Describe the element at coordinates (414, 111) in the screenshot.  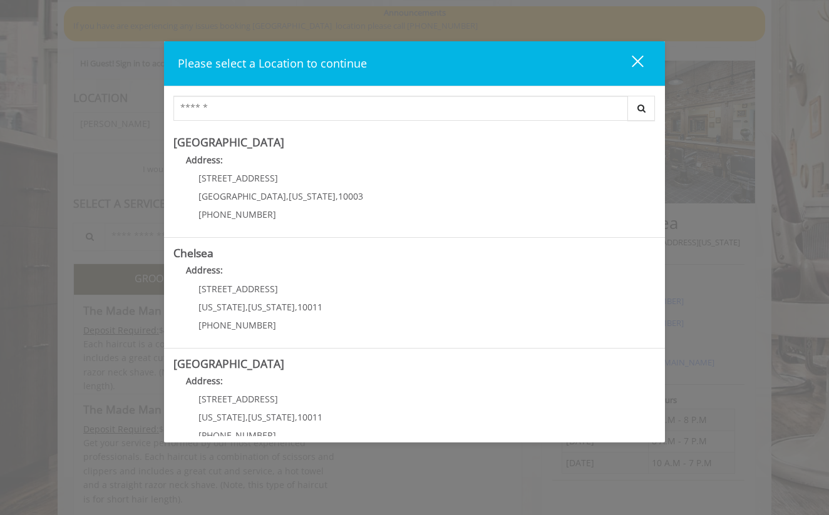
I see `div: Center Select` at that location.